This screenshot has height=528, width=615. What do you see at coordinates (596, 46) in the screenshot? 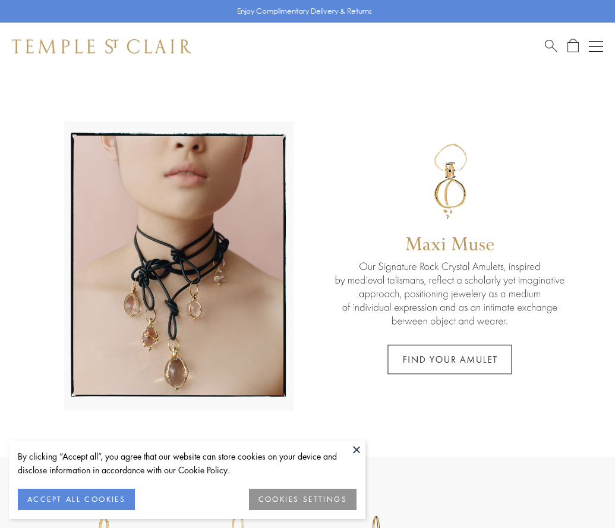
I see `button: Open navigation` at bounding box center [596, 46].